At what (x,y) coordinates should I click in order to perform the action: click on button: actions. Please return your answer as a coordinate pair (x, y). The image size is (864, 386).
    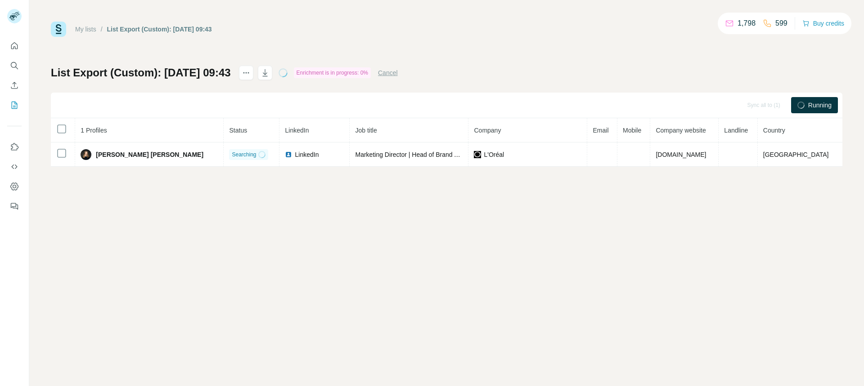
    Looking at the image, I should click on (246, 73).